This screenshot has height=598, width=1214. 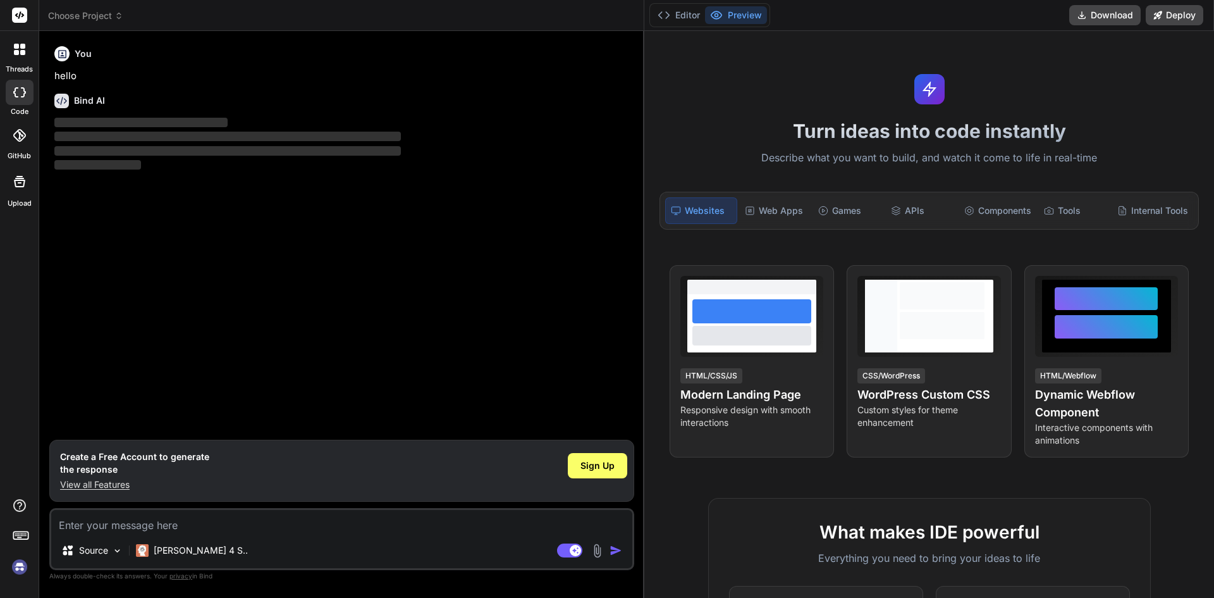 I want to click on label: GitHub, so click(x=19, y=156).